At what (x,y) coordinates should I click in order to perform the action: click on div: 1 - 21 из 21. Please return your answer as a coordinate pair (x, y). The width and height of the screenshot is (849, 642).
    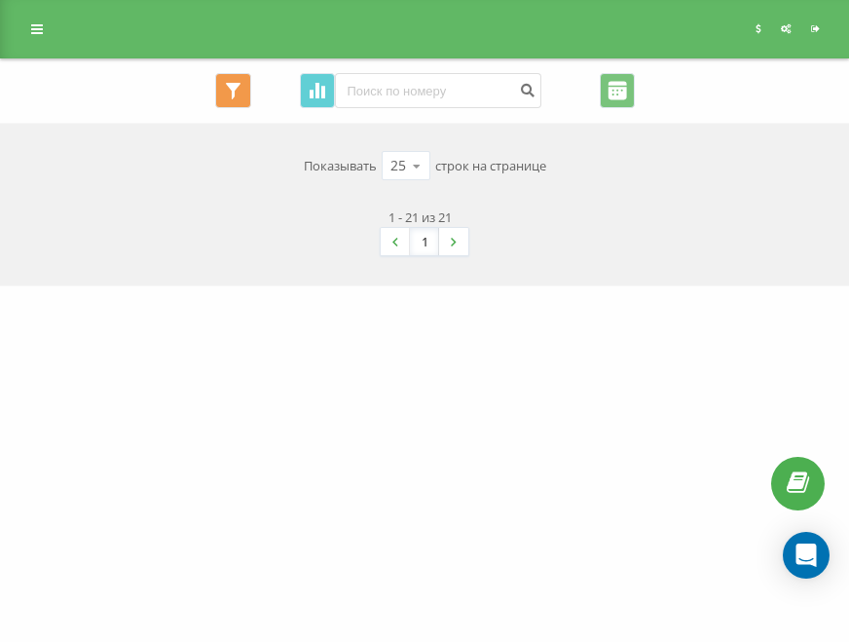
    Looking at the image, I should click on (420, 217).